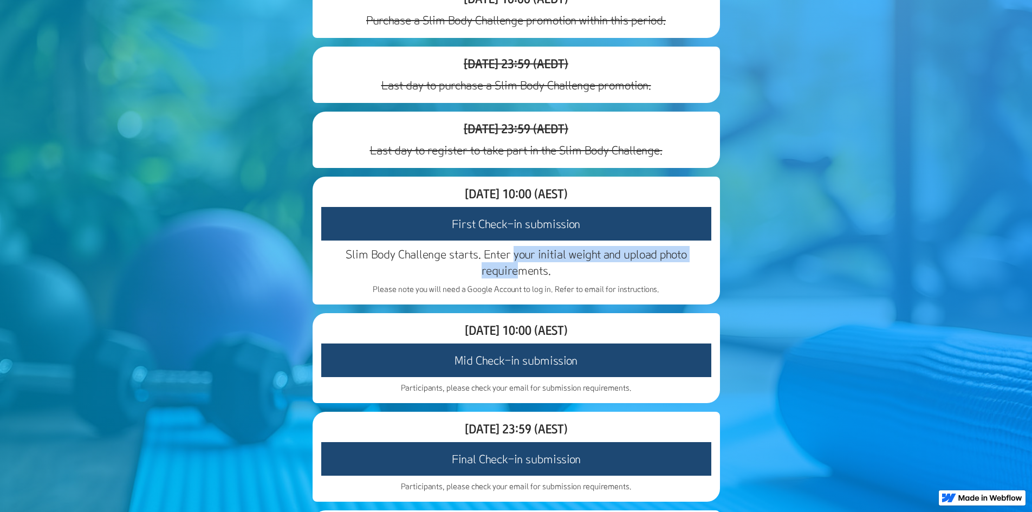 The image size is (1032, 512). I want to click on h3: Purchase a Slim Body Challenge promotion within this period., so click(516, 20).